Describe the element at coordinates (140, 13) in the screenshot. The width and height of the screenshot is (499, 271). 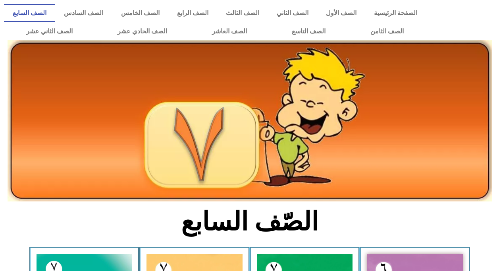
I see `a: الصف الخامس` at that location.